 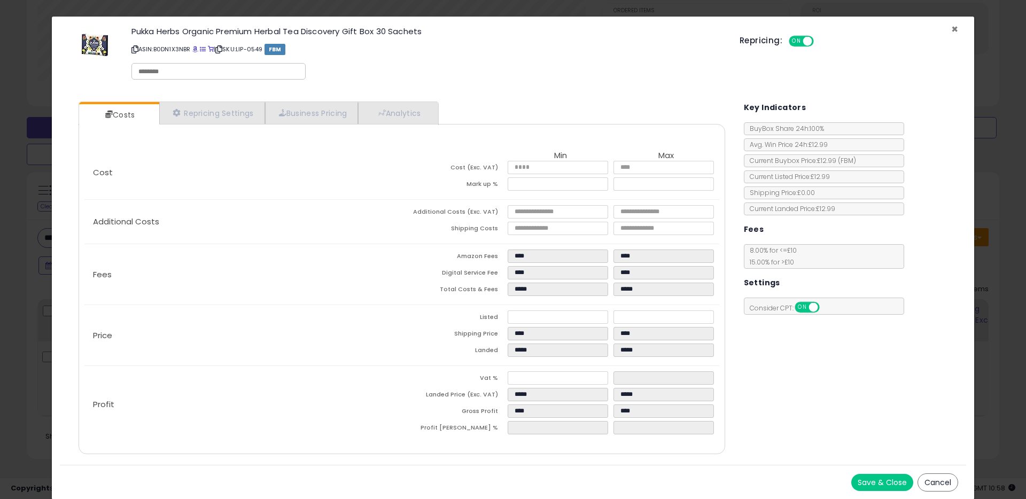 What do you see at coordinates (119, 115) in the screenshot?
I see `a: Costs` at bounding box center [119, 115].